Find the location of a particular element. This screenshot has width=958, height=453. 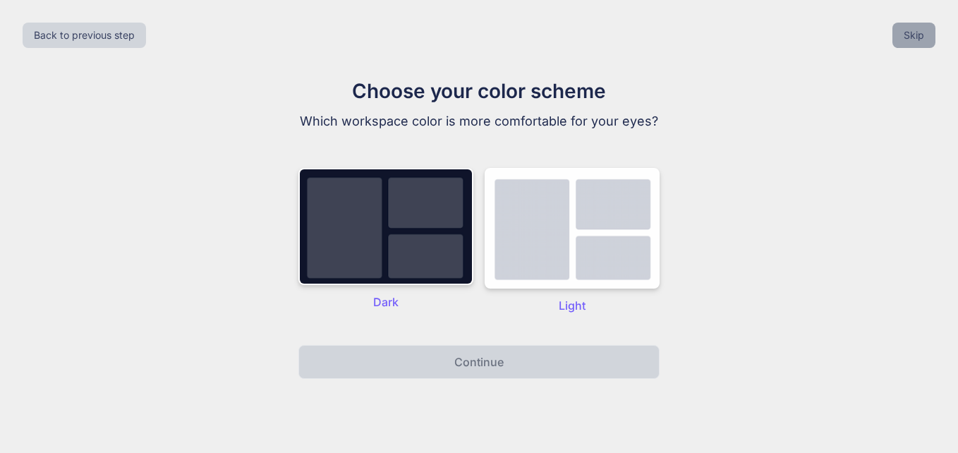

button: Back to previous step is located at coordinates (84, 35).